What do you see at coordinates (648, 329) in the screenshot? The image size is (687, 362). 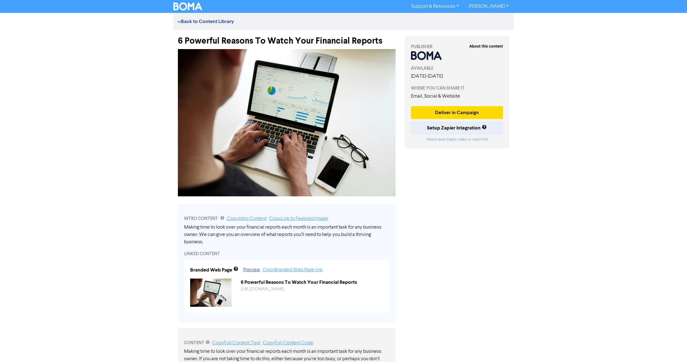 I see `div: Chat Widget` at bounding box center [648, 329].